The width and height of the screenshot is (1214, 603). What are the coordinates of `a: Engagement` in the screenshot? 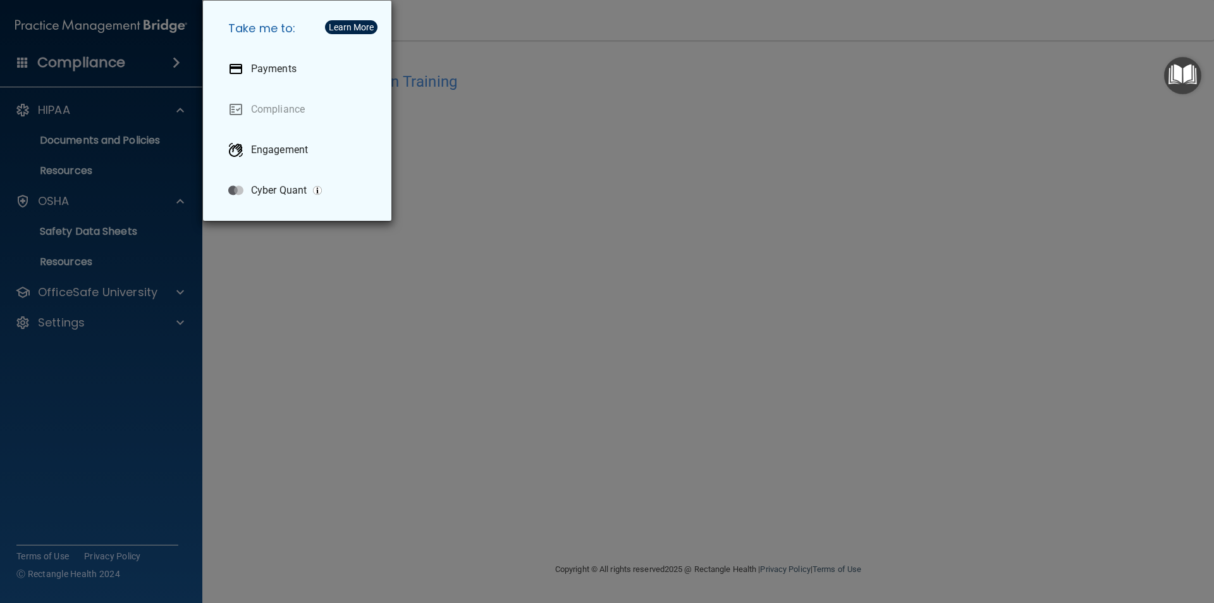 It's located at (300, 150).